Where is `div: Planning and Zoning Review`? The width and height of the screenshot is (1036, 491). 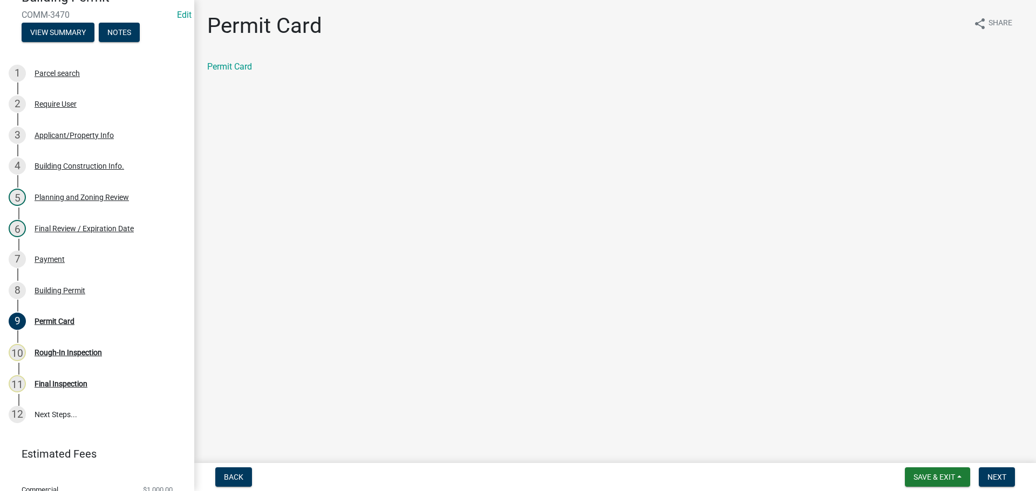
div: Planning and Zoning Review is located at coordinates (81, 197).